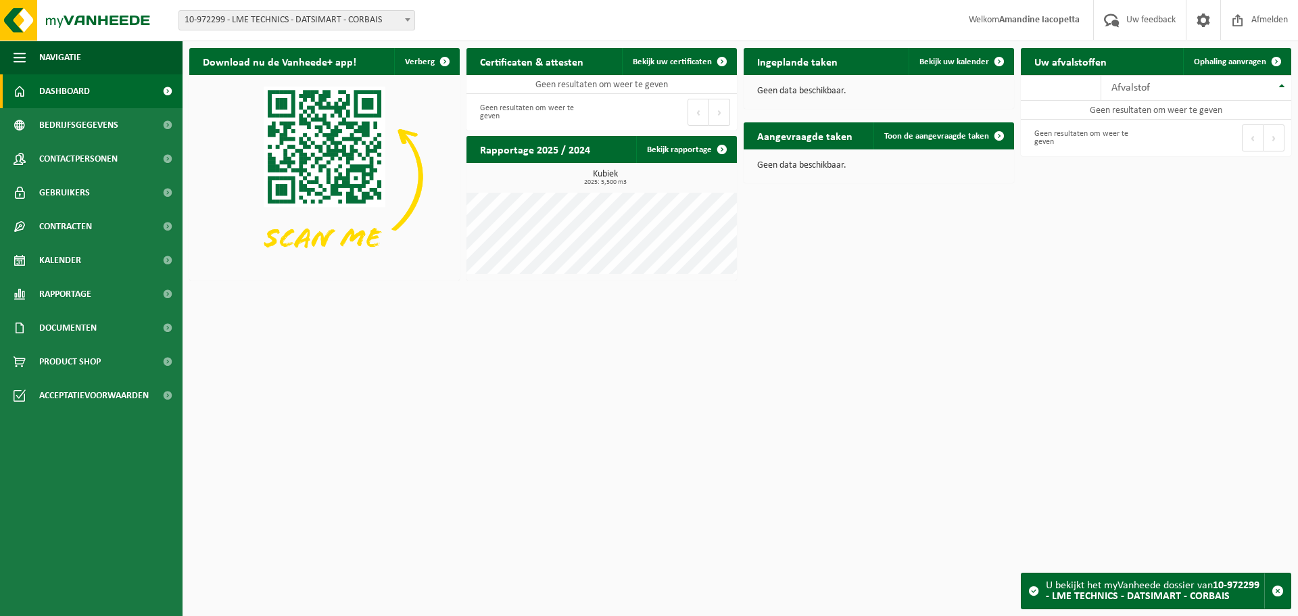  What do you see at coordinates (297, 20) in the screenshot?
I see `span: 10-972299 - LME TECHNICS - DATSIMART - CORBAIS` at bounding box center [297, 20].